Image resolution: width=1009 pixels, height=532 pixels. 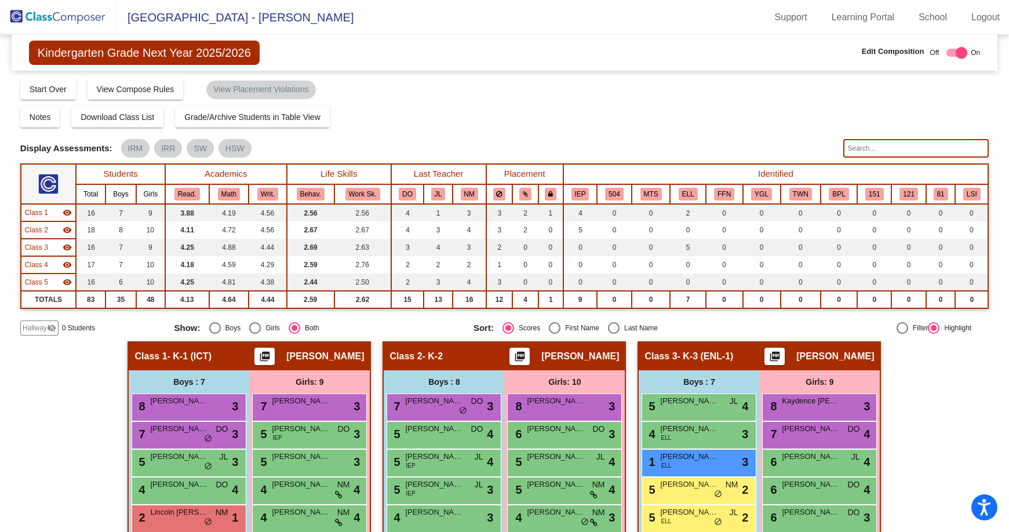 I want to click on div: Girls: 9, so click(x=819, y=382).